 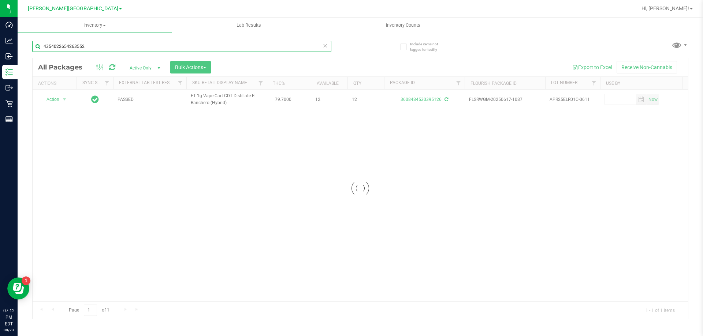 I want to click on input: Search Package ID, Item Name, SKU, Lot or Part Number..., so click(x=182, y=46).